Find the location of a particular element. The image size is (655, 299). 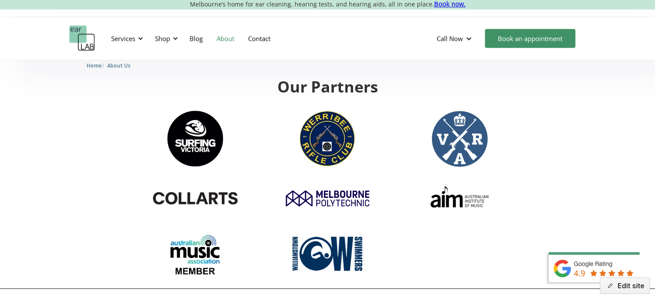

a: About is located at coordinates (225, 38).